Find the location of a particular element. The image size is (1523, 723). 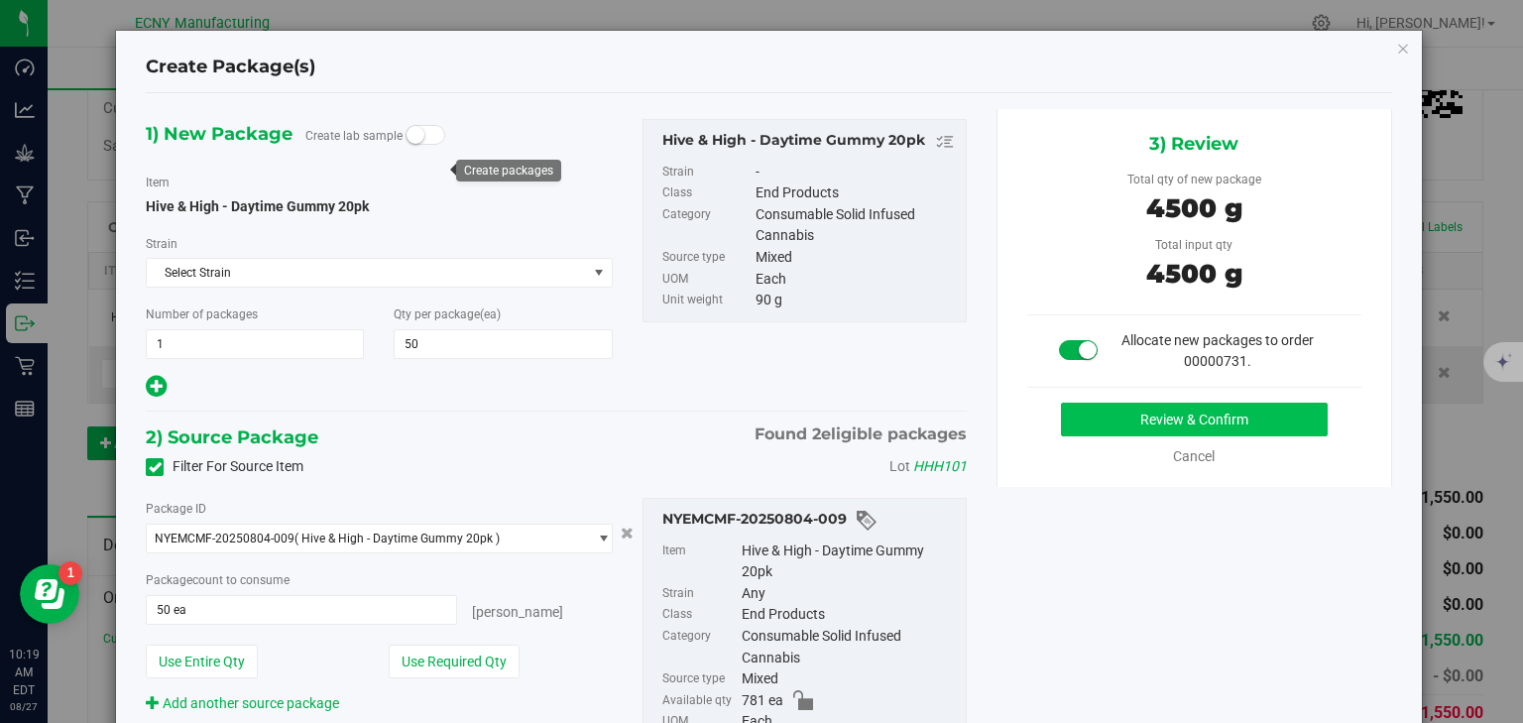

span: Package ID is located at coordinates (176, 509).